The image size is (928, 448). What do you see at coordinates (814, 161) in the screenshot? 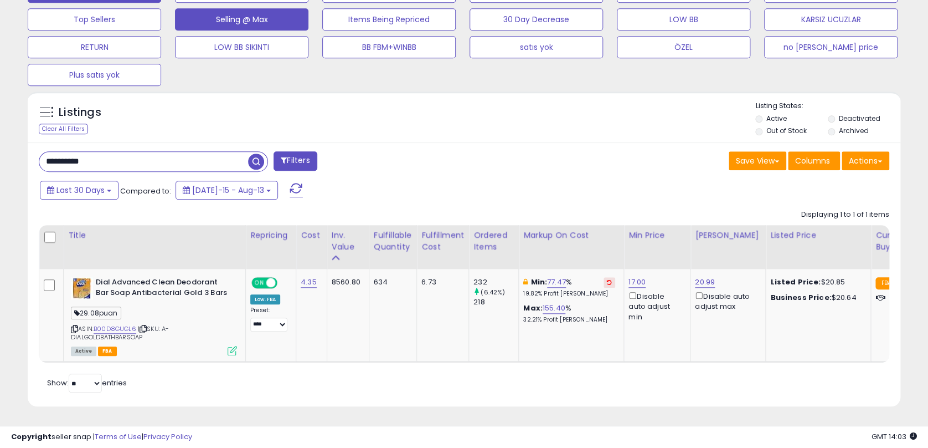
I see `button: Columns` at bounding box center [814, 161].